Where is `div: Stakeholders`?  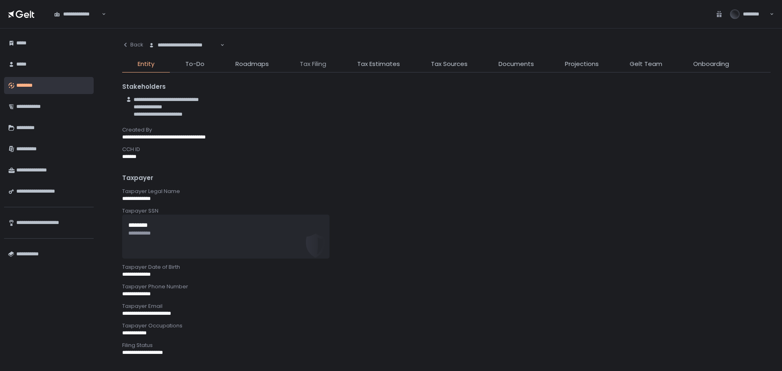 div: Stakeholders is located at coordinates (446, 87).